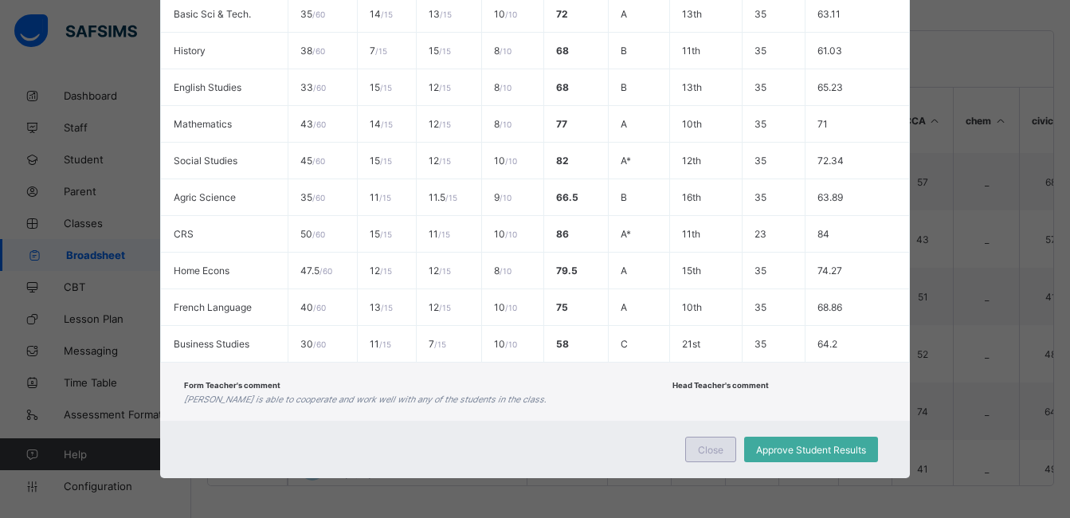 The image size is (1070, 518). What do you see at coordinates (313, 307) in the screenshot?
I see `span: 40` at bounding box center [313, 307].